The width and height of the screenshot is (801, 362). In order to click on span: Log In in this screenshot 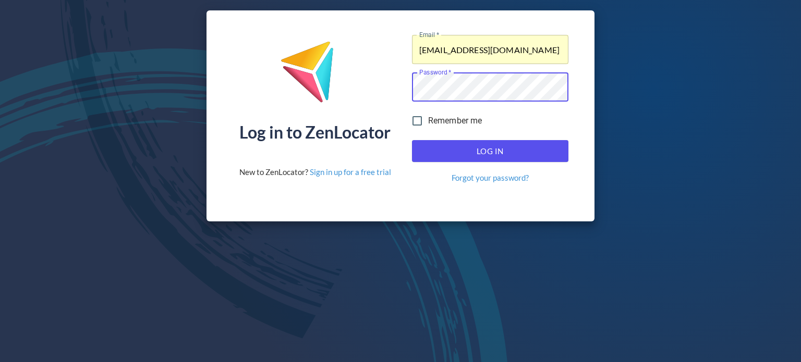, I will do `click(490, 151)`.